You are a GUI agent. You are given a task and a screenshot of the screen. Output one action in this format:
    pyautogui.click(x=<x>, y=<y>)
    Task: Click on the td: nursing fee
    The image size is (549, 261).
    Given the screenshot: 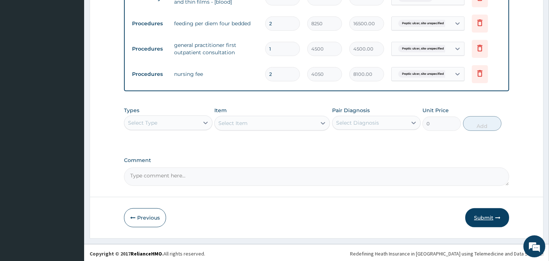 What is the action you would take?
    pyautogui.click(x=216, y=74)
    